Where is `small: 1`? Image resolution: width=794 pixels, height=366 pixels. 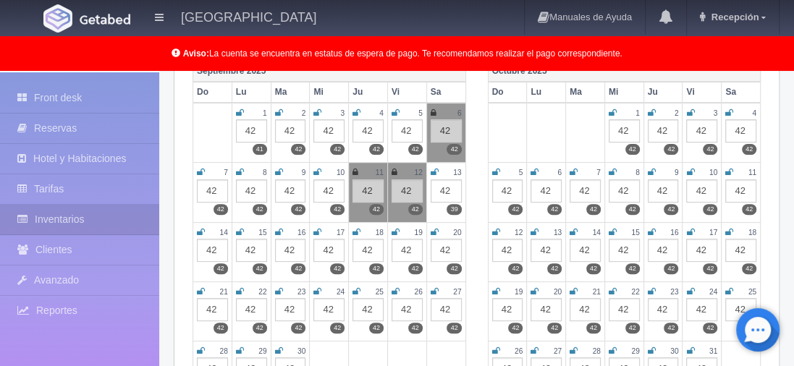 small: 1 is located at coordinates (265, 113).